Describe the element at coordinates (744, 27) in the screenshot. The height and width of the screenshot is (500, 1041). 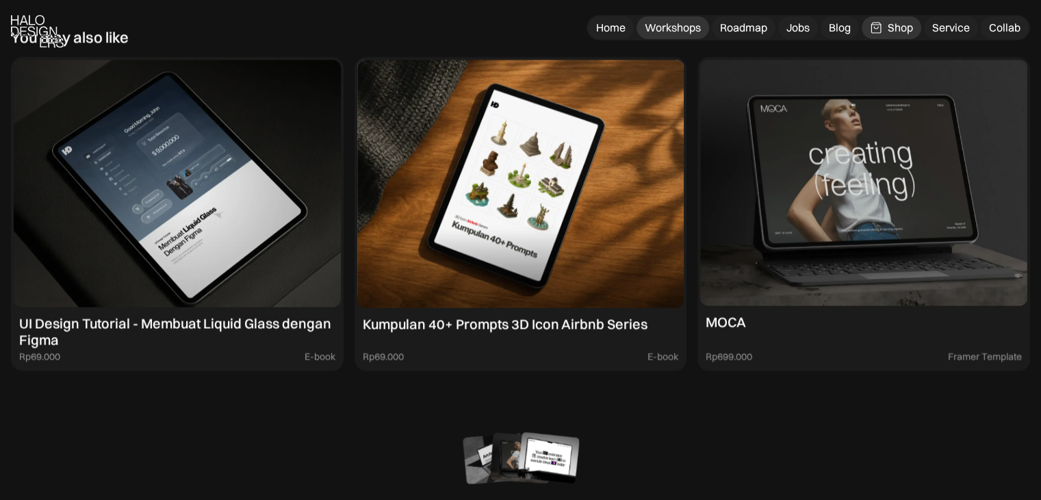
I see `a: Roadmap` at that location.